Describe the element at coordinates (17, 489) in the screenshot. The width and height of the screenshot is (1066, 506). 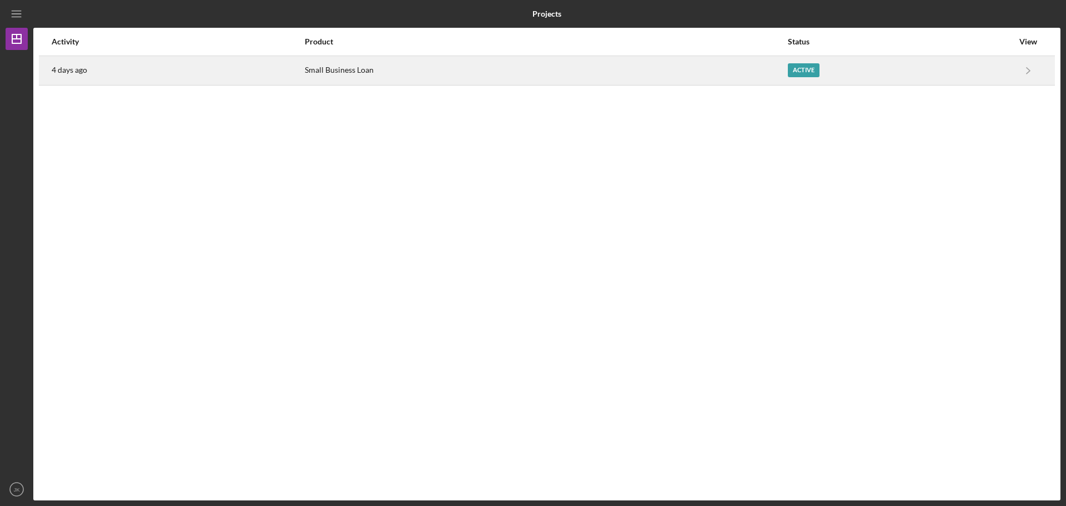
I see `text: JK` at that location.